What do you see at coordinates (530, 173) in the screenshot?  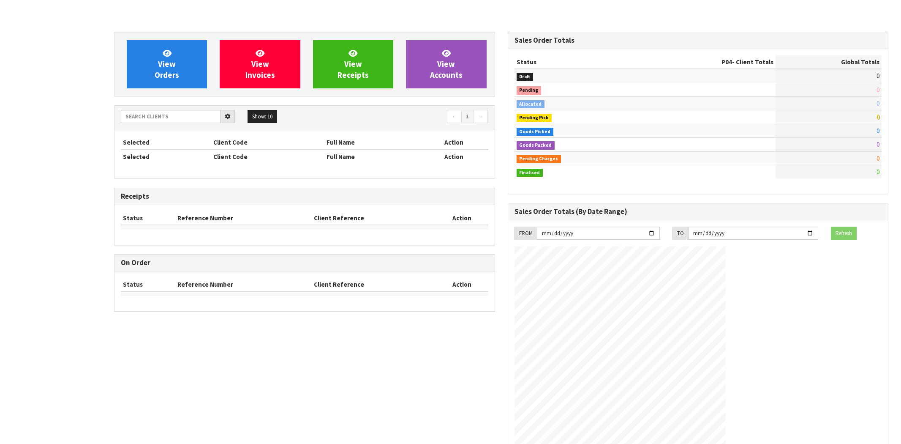 I see `span: Finalised` at bounding box center [530, 173].